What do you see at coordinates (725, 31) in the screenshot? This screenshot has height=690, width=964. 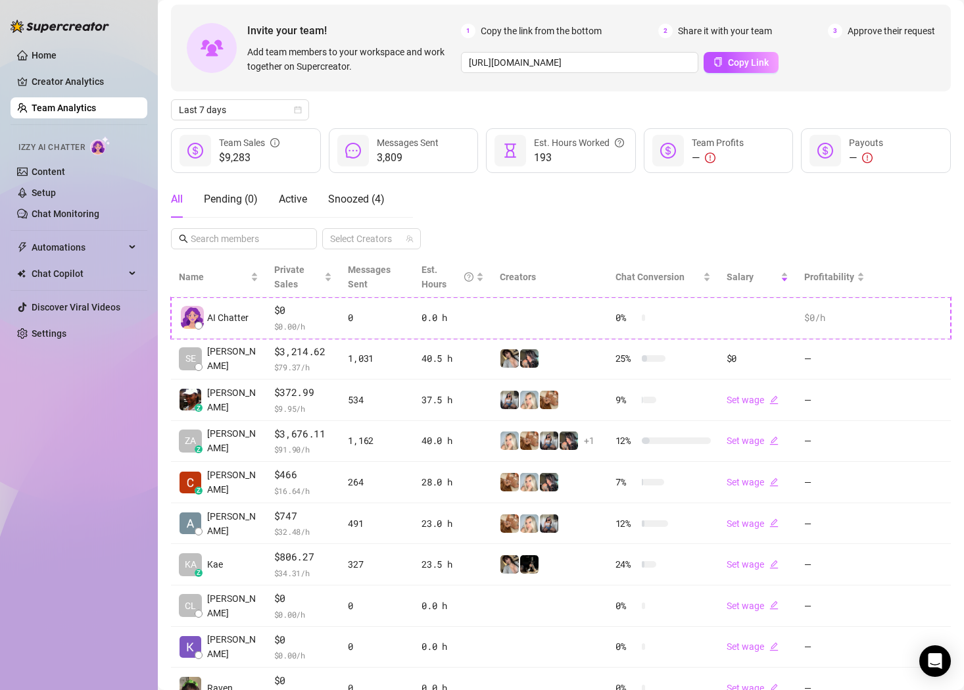 I see `span: Share it with your team` at bounding box center [725, 31].